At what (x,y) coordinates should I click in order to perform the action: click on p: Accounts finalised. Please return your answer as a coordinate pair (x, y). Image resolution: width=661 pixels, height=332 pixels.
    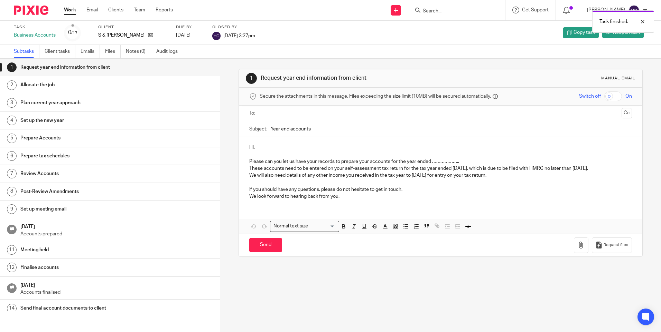
    Looking at the image, I should click on (117, 293).